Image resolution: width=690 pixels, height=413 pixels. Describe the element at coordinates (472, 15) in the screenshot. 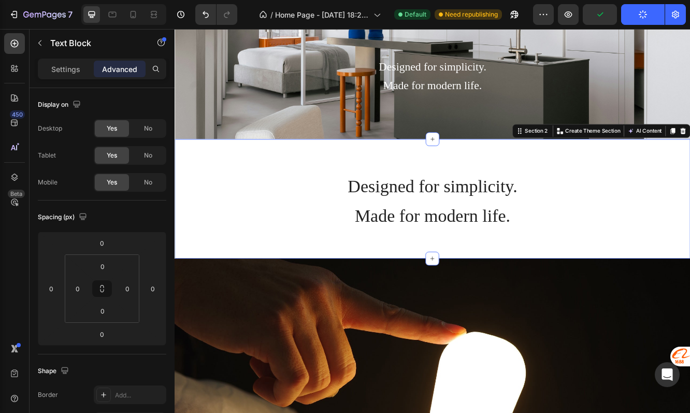

I see `span: Need republishing` at that location.